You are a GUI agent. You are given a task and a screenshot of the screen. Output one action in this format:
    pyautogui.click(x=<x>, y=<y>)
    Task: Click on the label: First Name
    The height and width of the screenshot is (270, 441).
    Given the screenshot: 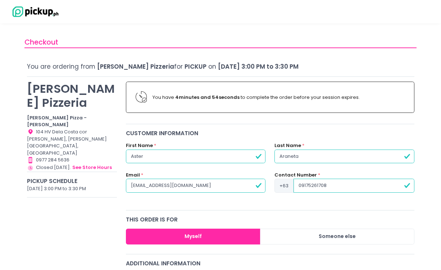 What is the action you would take?
    pyautogui.click(x=139, y=146)
    